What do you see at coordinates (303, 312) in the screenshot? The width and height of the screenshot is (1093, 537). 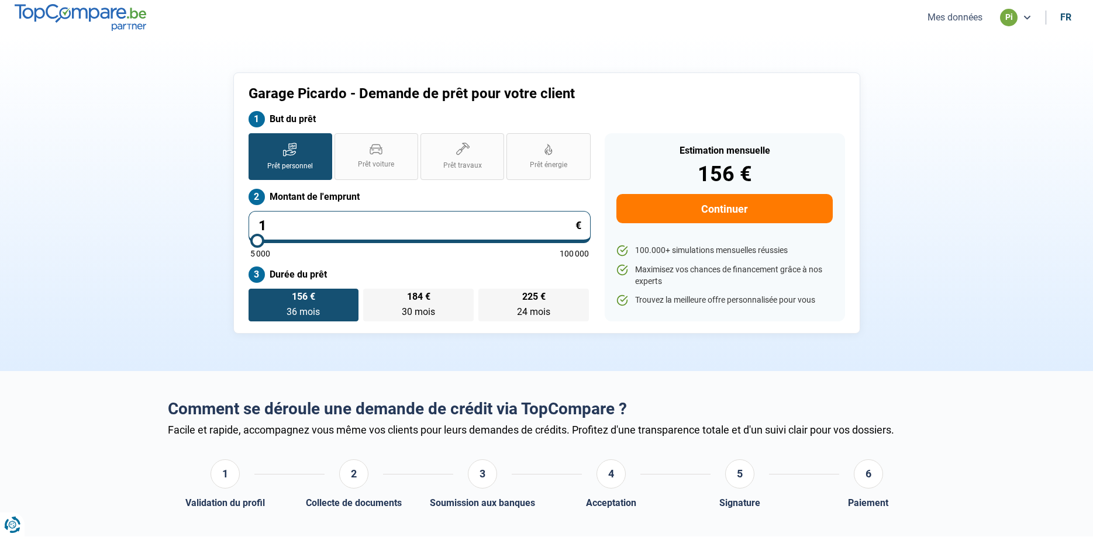 I see `span: 36 mois` at bounding box center [303, 312].